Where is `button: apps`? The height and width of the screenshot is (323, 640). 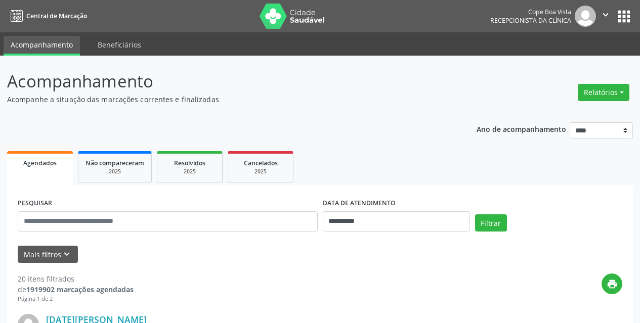 button: apps is located at coordinates (624, 16).